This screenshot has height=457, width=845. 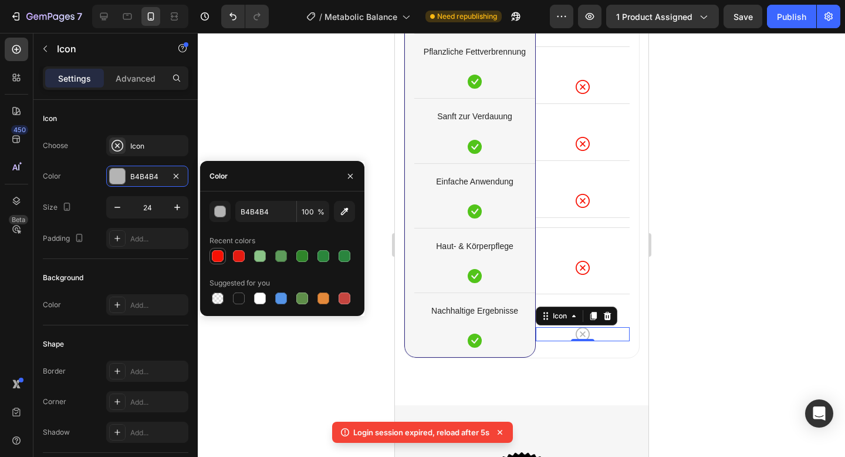 What do you see at coordinates (421, 432) in the screenshot?
I see `p: Login session expired, reload after 5s` at bounding box center [421, 432].